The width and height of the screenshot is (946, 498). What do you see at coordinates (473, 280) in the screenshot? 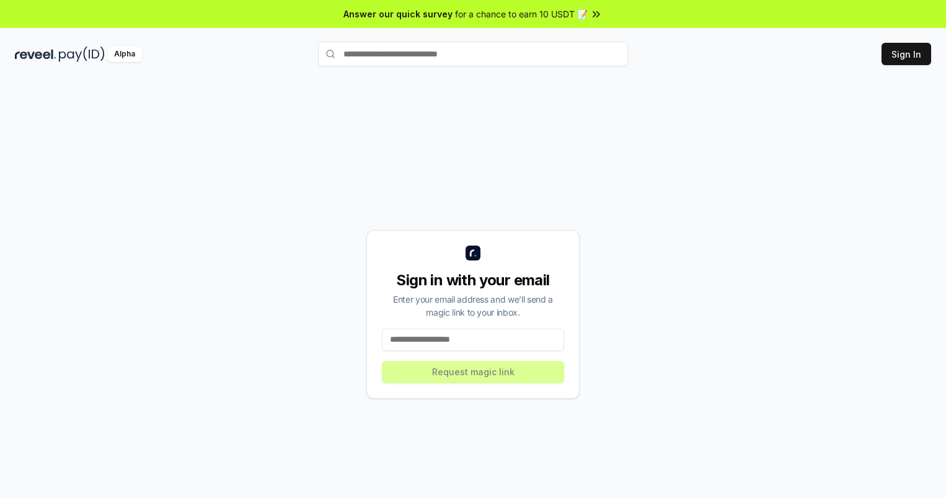
I see `div: Sign in with your email` at bounding box center [473, 280].